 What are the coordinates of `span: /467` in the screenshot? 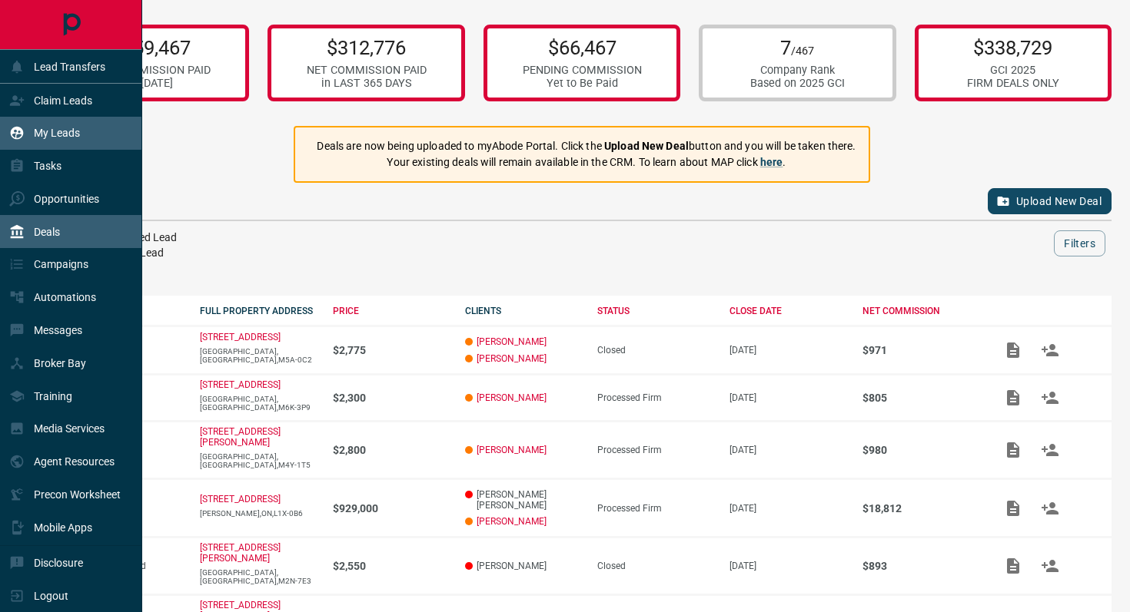 It's located at (802, 51).